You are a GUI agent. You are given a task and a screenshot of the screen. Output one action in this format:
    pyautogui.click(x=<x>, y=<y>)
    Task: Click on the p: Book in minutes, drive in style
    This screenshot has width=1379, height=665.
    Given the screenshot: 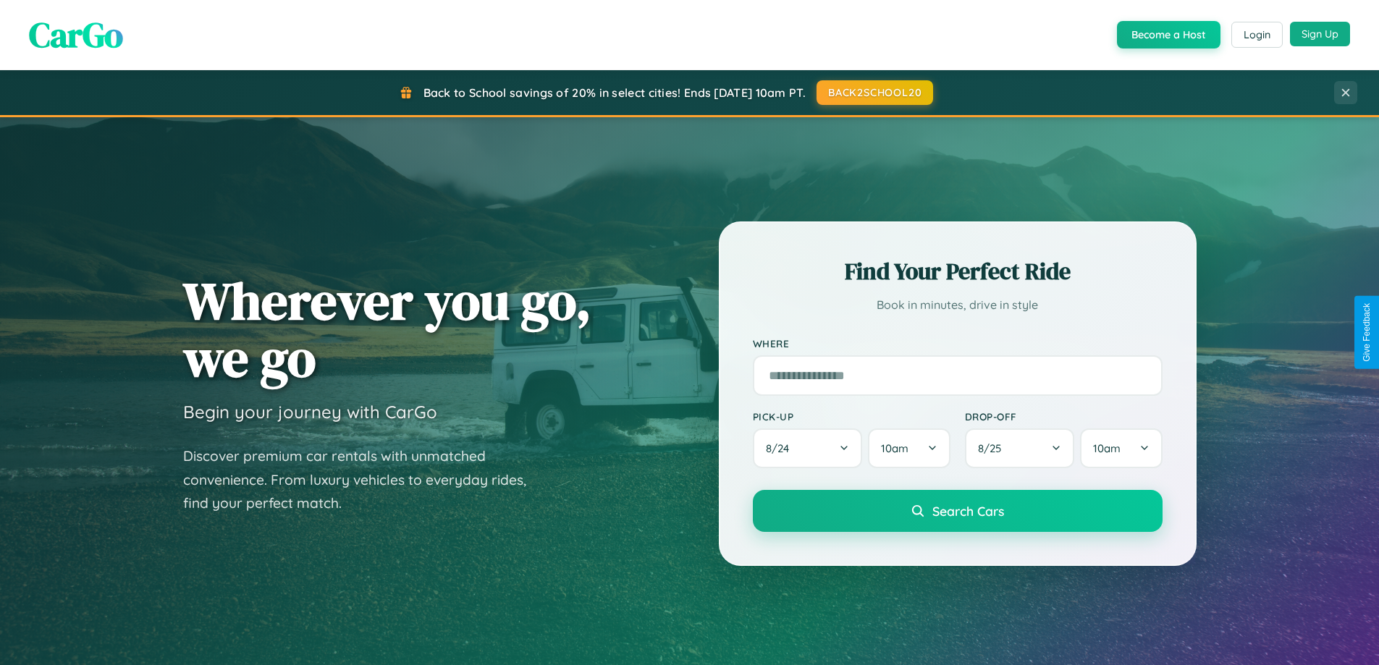 What is the action you would take?
    pyautogui.click(x=958, y=305)
    